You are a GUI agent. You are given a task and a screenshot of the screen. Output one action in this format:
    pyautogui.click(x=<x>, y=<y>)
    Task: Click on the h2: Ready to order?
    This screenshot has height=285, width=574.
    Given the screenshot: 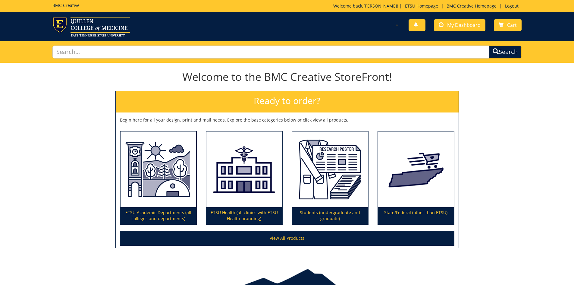 What is the action you would take?
    pyautogui.click(x=287, y=102)
    